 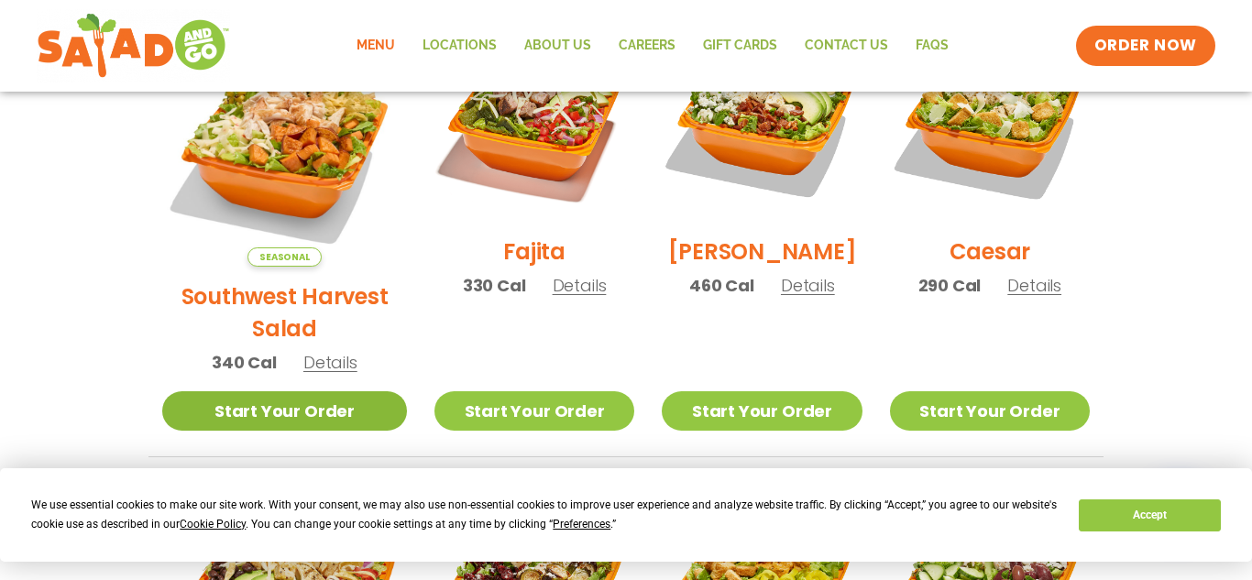 What do you see at coordinates (534, 122) in the screenshot?
I see `img: Product photo for Fajita Salad` at bounding box center [534, 122].